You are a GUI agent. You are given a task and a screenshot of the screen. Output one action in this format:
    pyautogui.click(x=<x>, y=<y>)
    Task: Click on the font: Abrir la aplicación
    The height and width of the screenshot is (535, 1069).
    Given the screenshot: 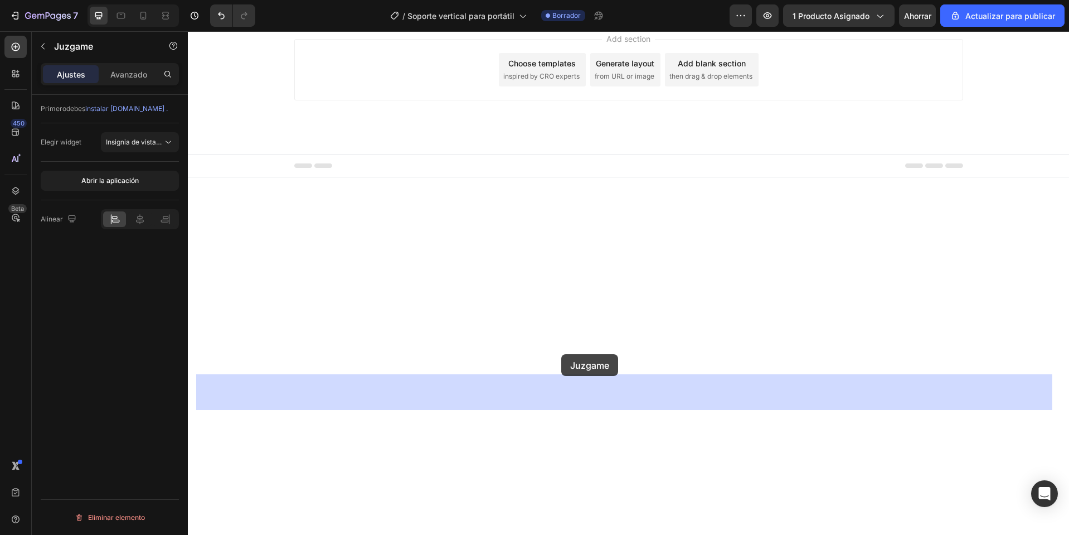 What is the action you would take?
    pyautogui.click(x=110, y=180)
    